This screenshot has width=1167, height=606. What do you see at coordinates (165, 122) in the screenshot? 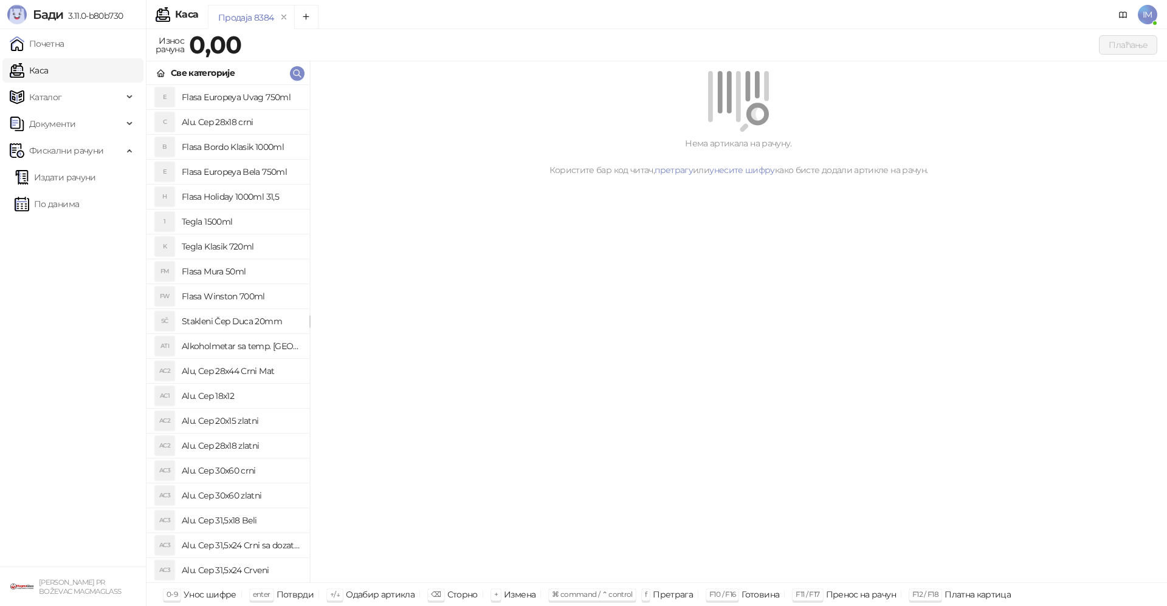
I see `div: C` at bounding box center [165, 122].